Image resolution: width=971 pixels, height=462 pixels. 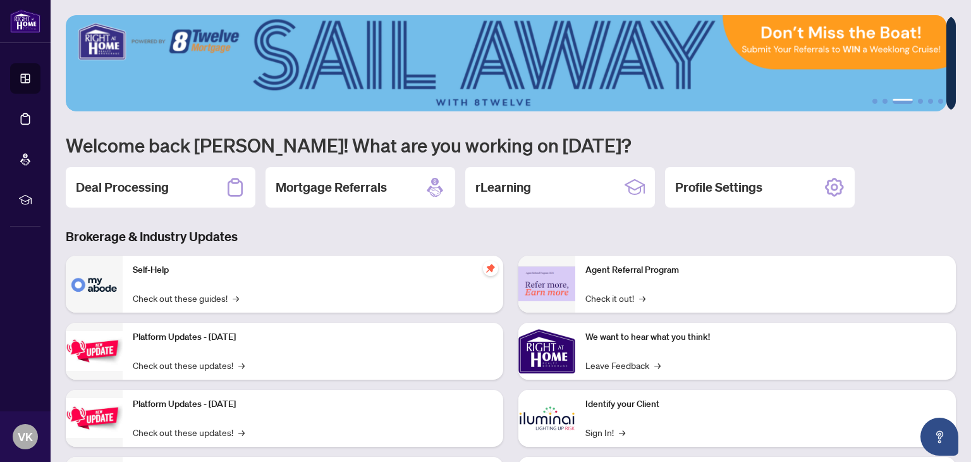 What do you see at coordinates (503, 187) in the screenshot?
I see `h2: rLearning` at bounding box center [503, 187].